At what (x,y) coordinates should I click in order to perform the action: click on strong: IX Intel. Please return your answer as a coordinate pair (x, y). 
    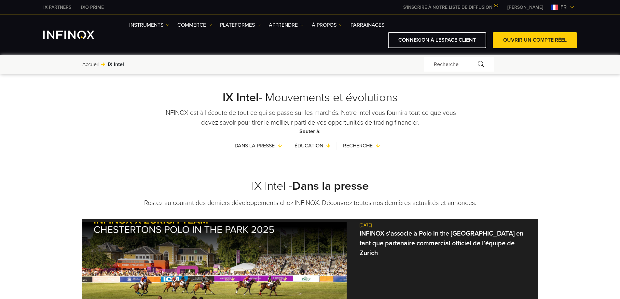
    Looking at the image, I should click on (241, 97).